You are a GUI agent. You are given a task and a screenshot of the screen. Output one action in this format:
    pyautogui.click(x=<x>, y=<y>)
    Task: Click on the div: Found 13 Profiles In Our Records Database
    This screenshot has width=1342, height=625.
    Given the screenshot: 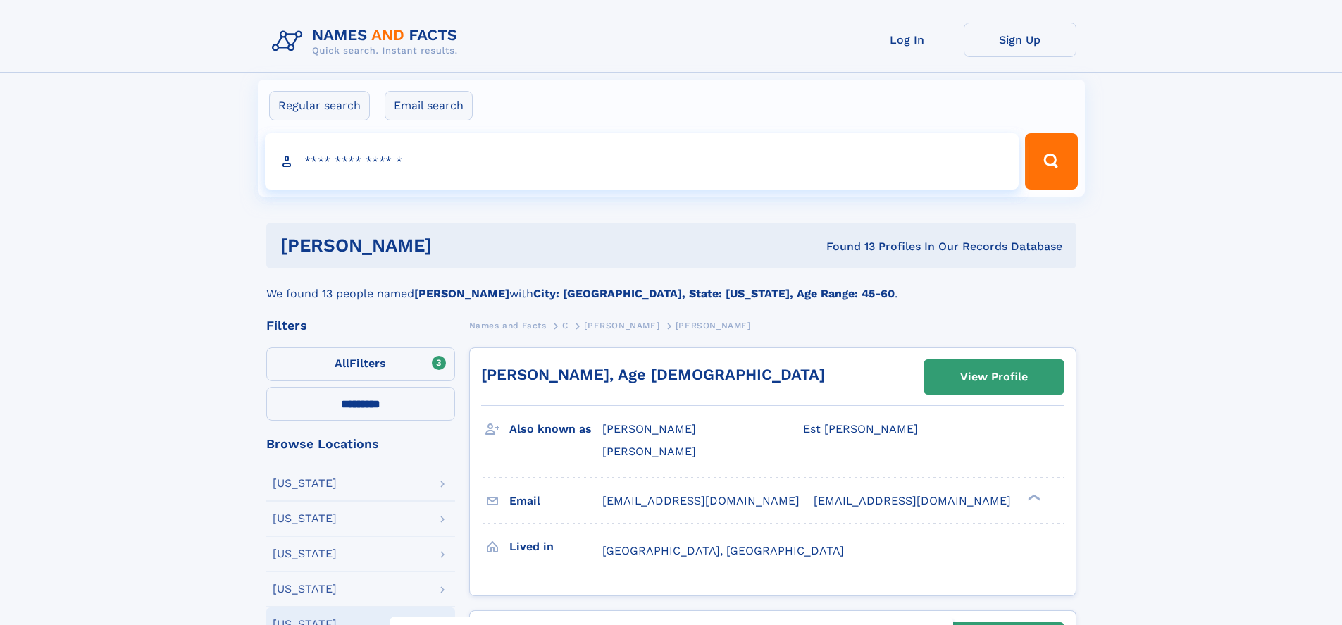 What is the action you would take?
    pyautogui.click(x=845, y=247)
    